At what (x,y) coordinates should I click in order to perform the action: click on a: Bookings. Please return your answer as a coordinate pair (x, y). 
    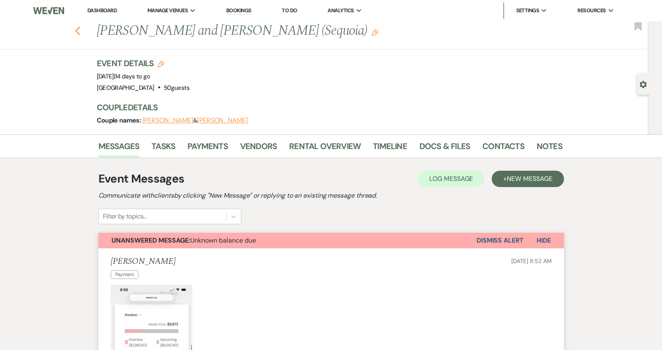
    Looking at the image, I should click on (239, 11).